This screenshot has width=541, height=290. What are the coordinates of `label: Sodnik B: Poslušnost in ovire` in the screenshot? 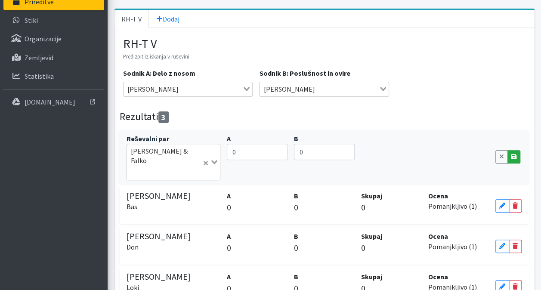 It's located at (304, 73).